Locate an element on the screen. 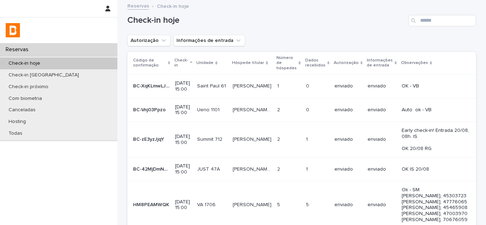 The width and height of the screenshot is (486, 225). button: Autorização is located at coordinates (149, 41).